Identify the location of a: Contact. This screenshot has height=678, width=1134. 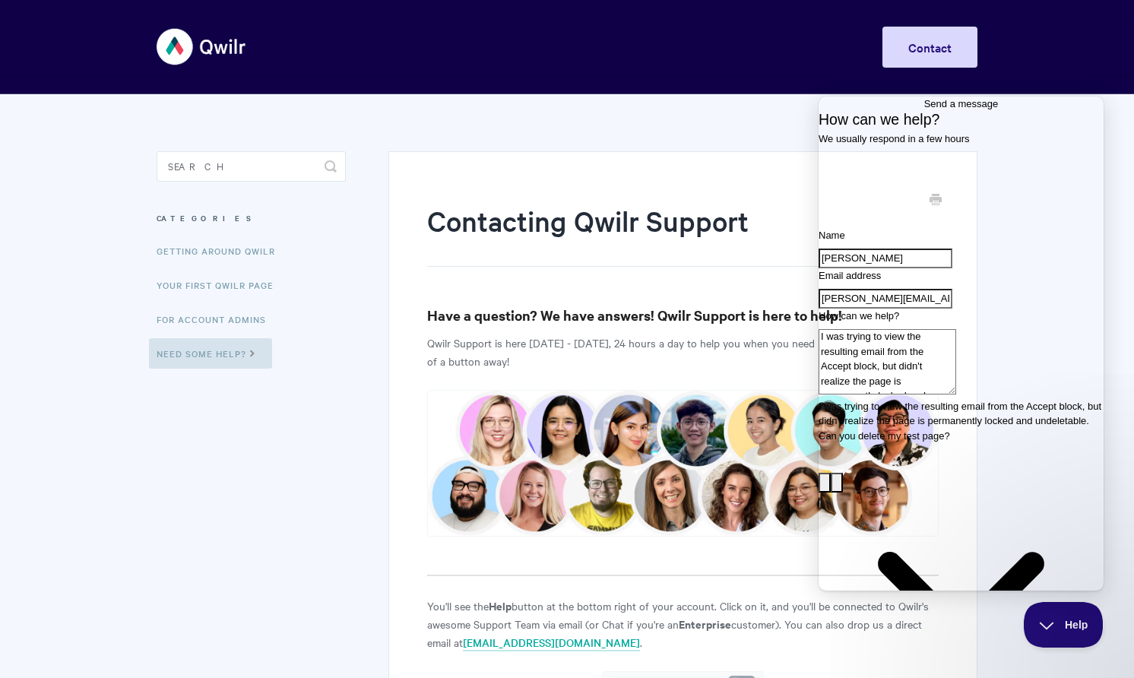
(930, 47).